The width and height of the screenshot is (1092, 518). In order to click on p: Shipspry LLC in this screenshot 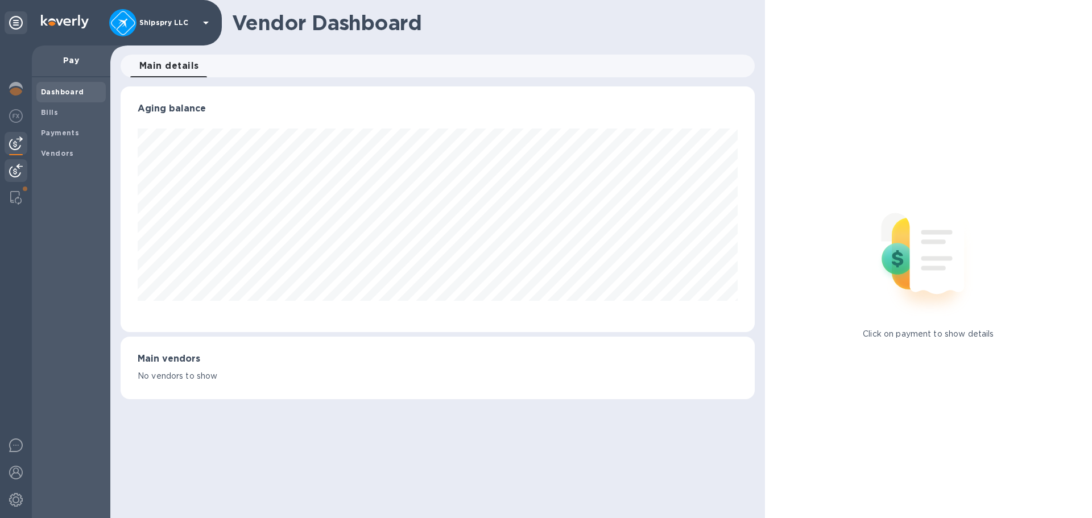, I will do `click(168, 23)`.